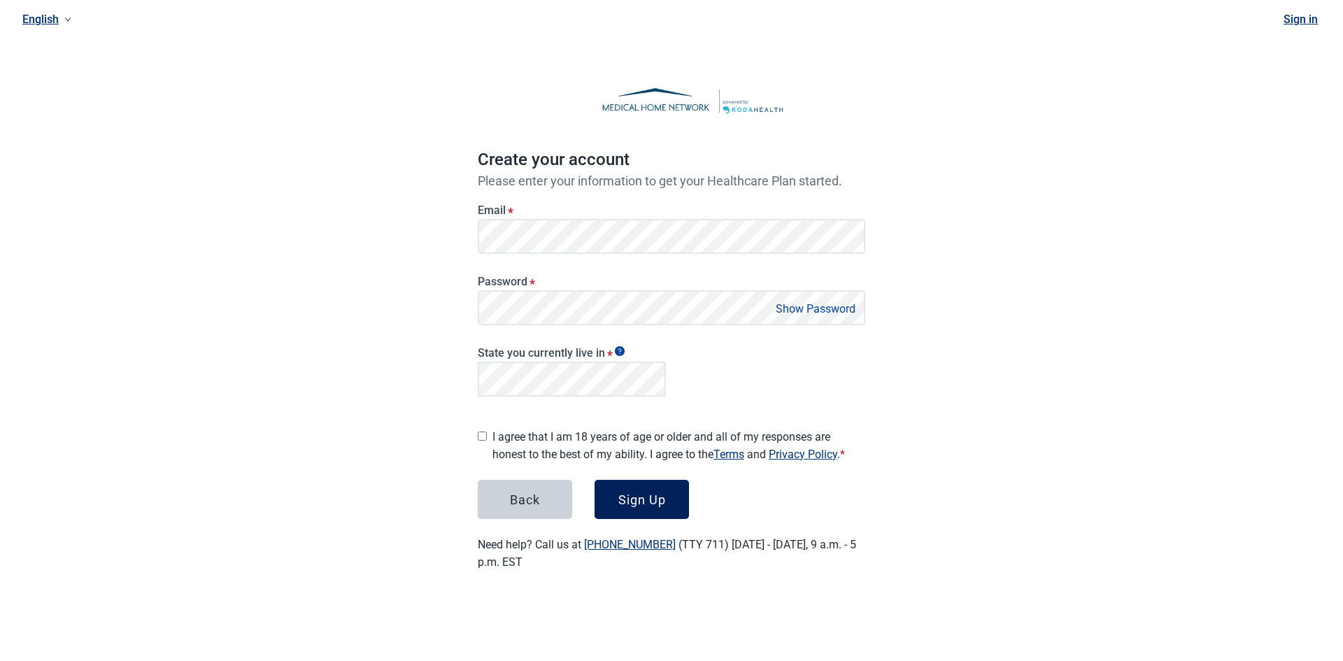  Describe the element at coordinates (729, 454) in the screenshot. I see `a: Terms` at that location.